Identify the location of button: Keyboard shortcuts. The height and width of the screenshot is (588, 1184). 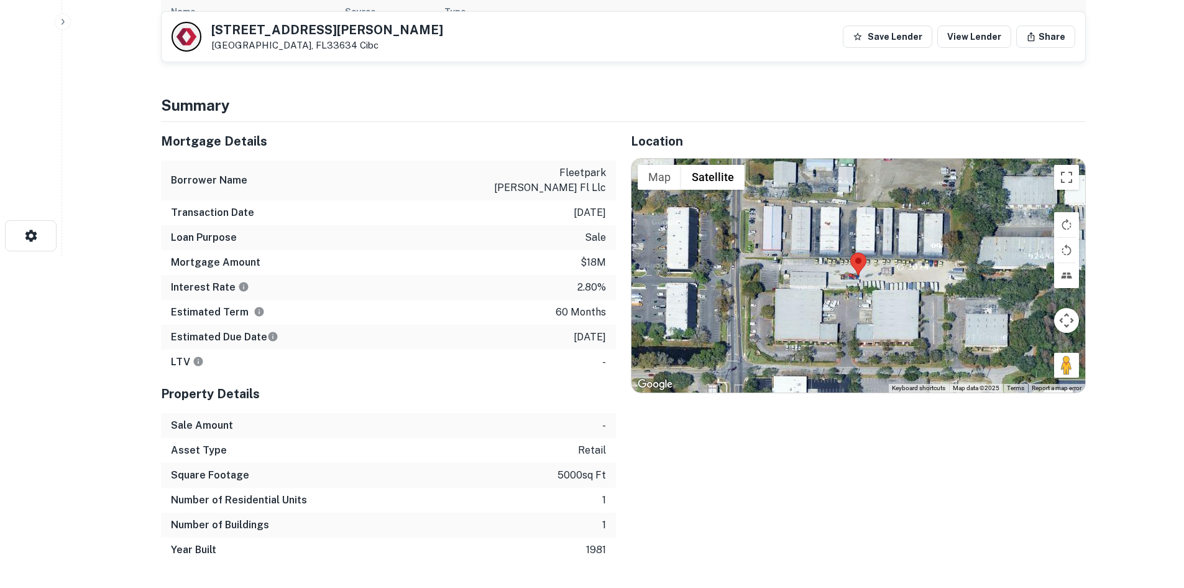
(919, 388).